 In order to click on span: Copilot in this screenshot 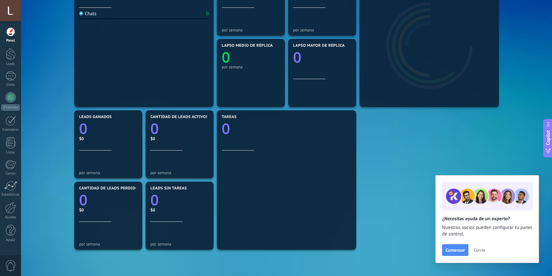, I will do `click(548, 138)`.